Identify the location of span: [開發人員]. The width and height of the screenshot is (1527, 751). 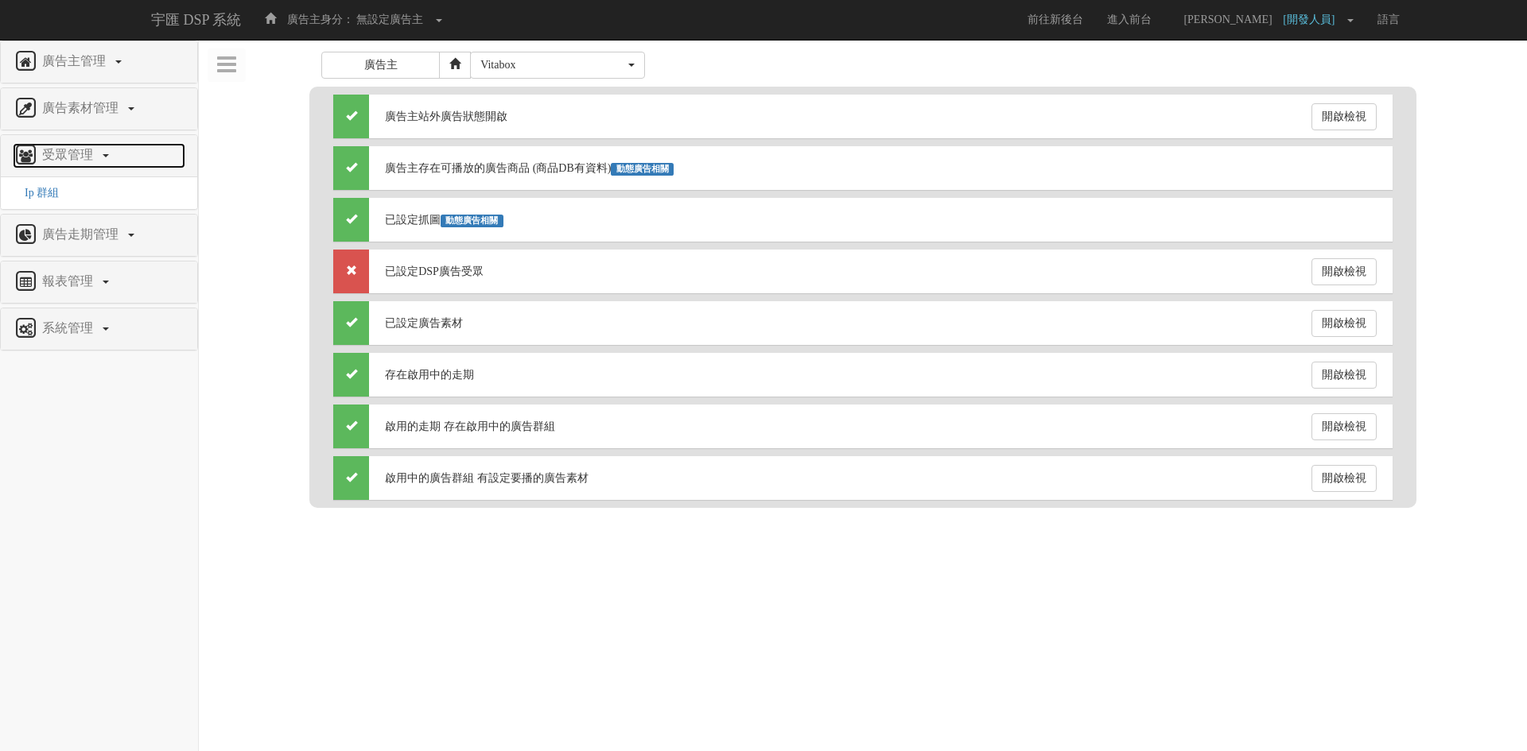
(1312, 19).